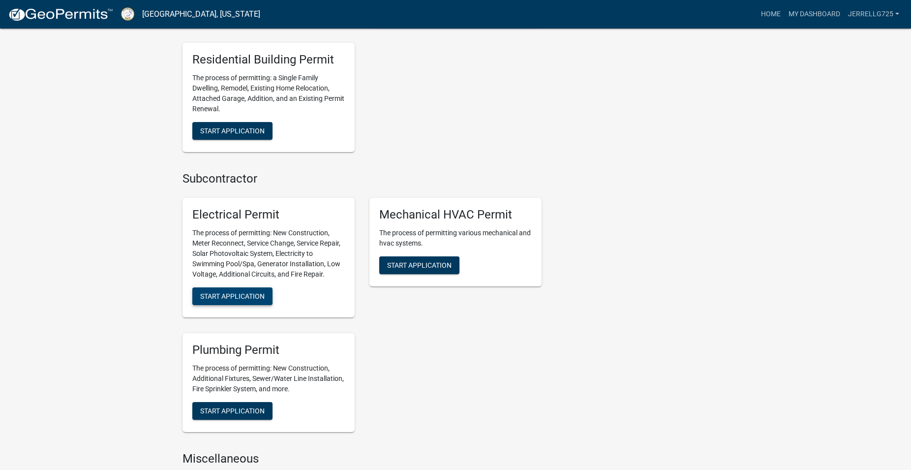  Describe the element at coordinates (456, 238) in the screenshot. I see `p: The process of permitting various mechanical and hvac systems.` at that location.